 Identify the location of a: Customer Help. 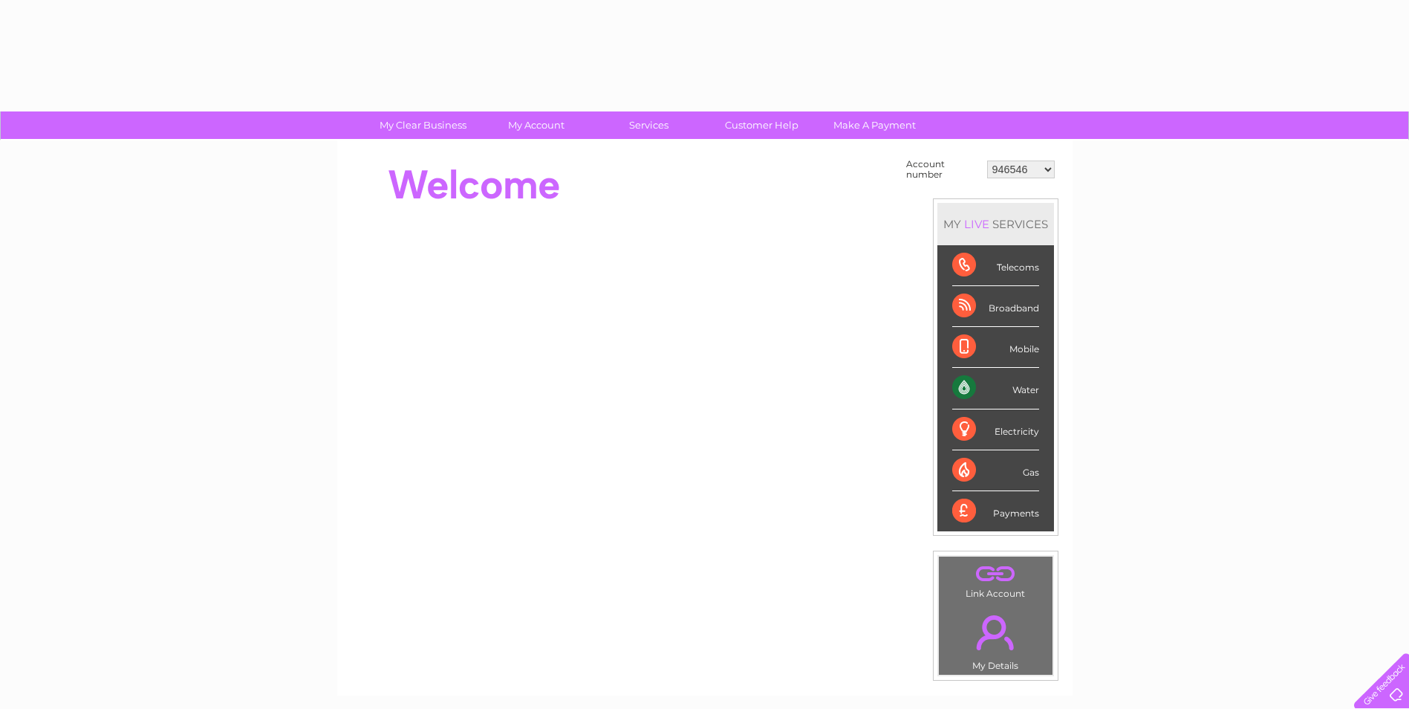
(762, 125).